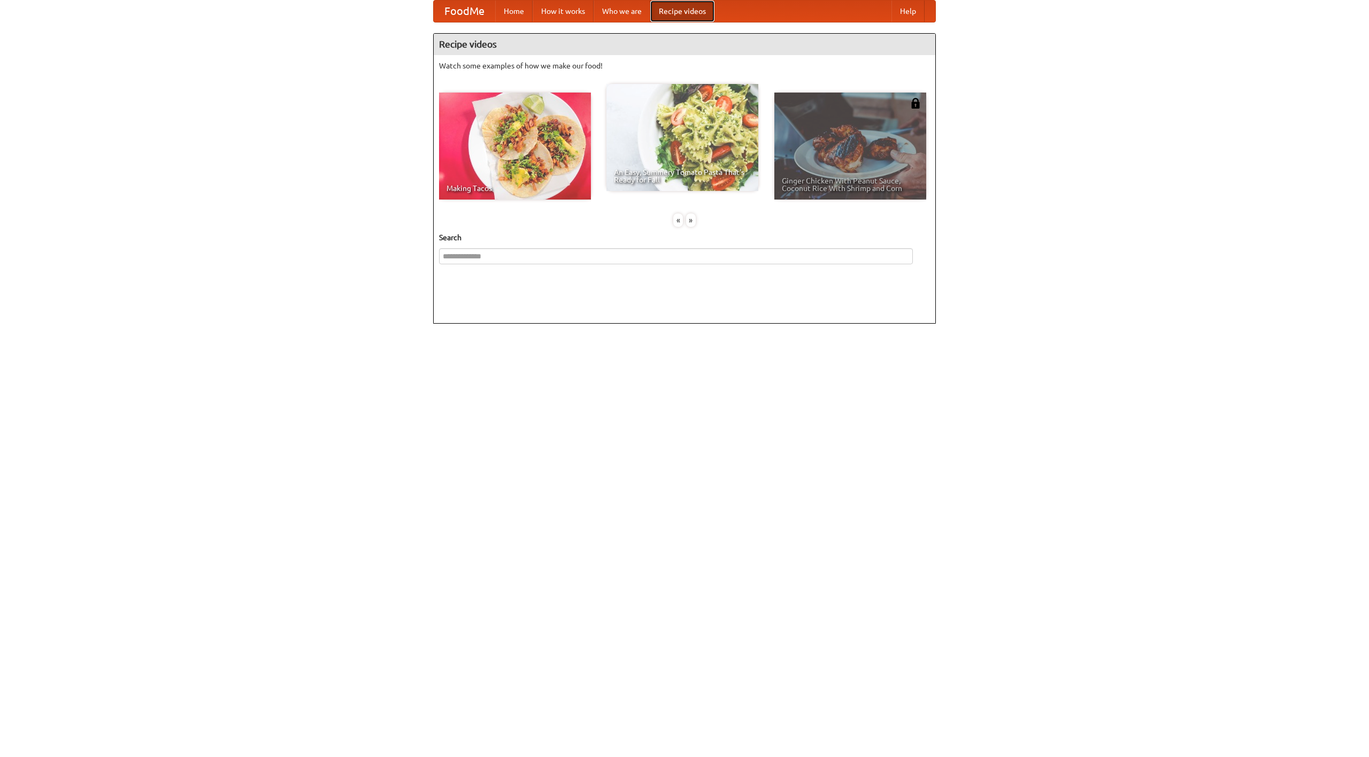  I want to click on a: How it works, so click(563, 11).